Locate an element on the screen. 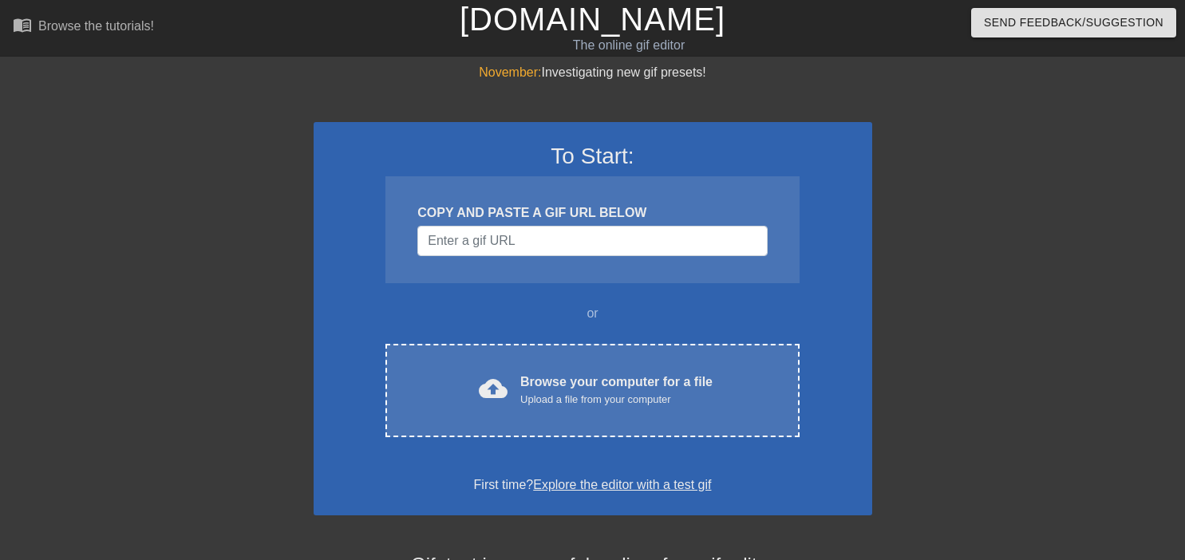  div: Upload a file from your computer is located at coordinates (616, 400).